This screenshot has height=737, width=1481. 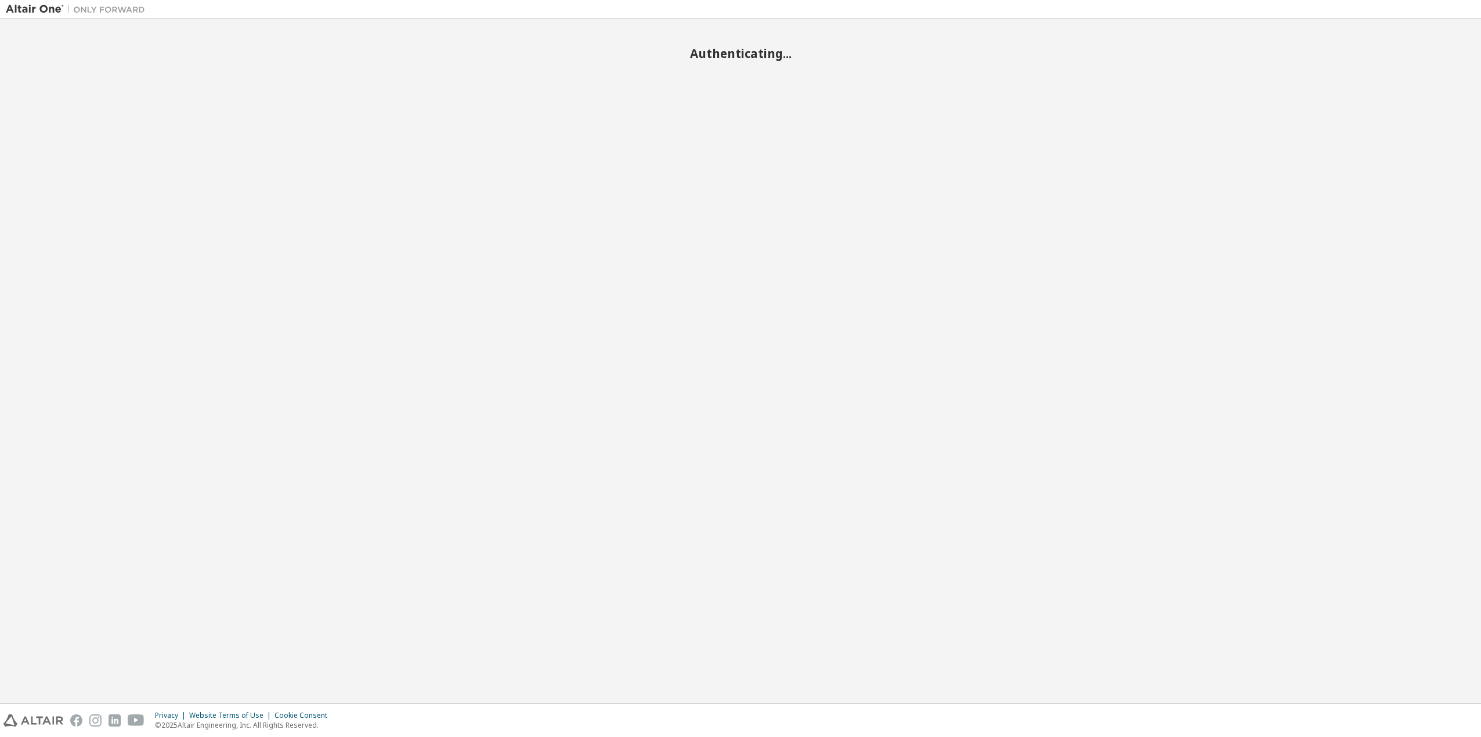 I want to click on img: Altair One, so click(x=78, y=9).